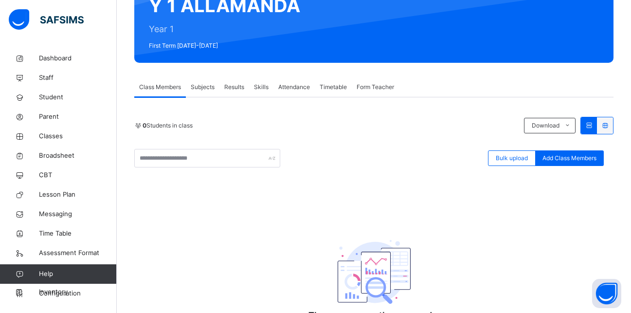 Image resolution: width=631 pixels, height=313 pixels. I want to click on span: Classes, so click(78, 136).